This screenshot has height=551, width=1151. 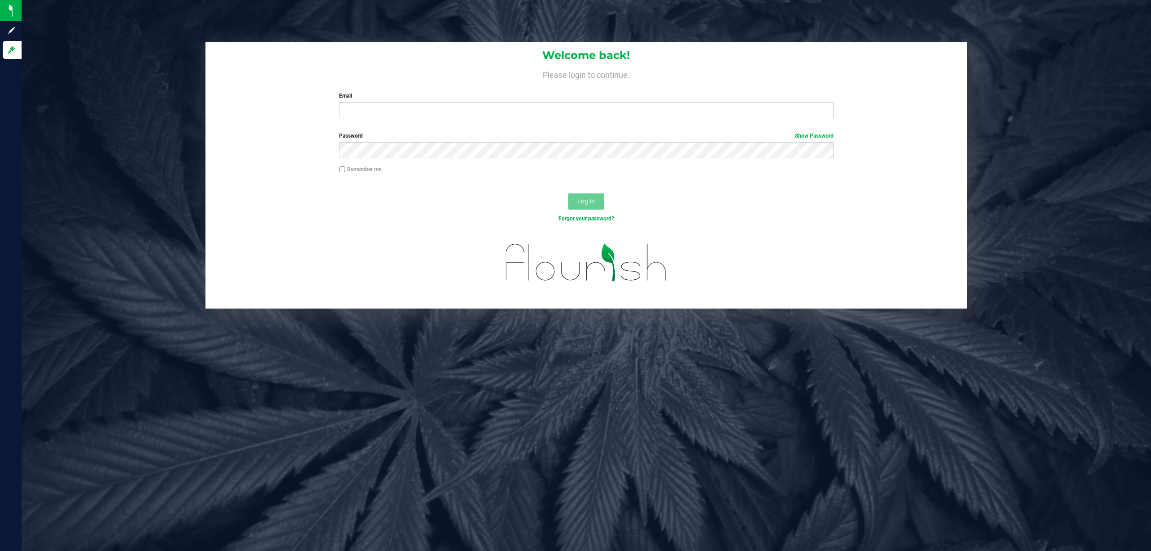 What do you see at coordinates (11, 50) in the screenshot?
I see `inline-svg: Log in` at bounding box center [11, 50].